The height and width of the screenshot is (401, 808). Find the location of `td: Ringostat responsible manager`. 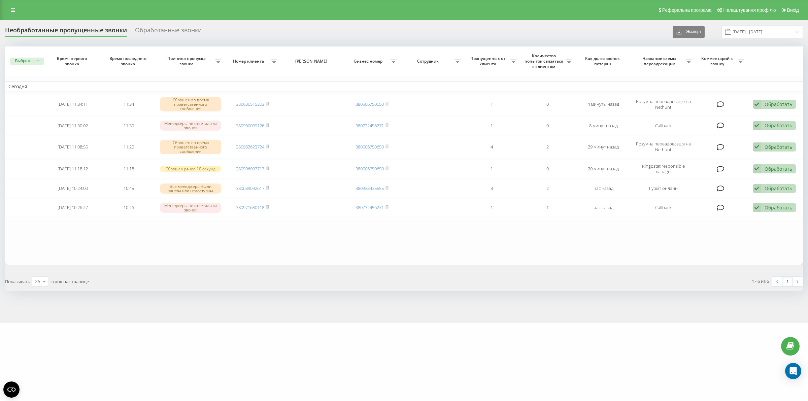

td: Ringostat responsible manager is located at coordinates (663, 169).